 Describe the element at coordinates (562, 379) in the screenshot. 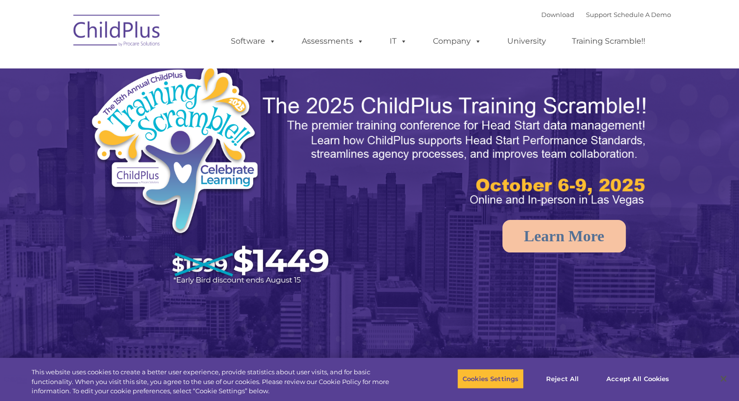

I see `button: Reject All` at that location.